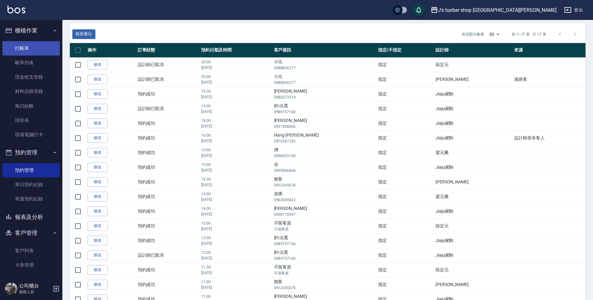  What do you see at coordinates (31, 199) in the screenshot?
I see `a: 單週預約紀錄` at bounding box center [31, 199].